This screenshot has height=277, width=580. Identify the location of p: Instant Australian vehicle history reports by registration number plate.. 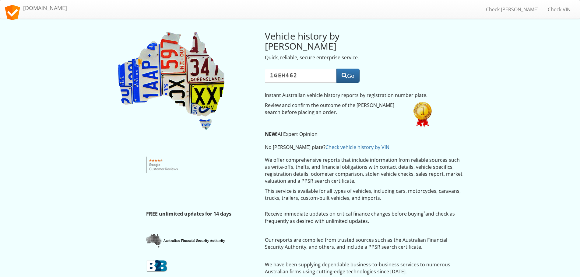
(349, 95).